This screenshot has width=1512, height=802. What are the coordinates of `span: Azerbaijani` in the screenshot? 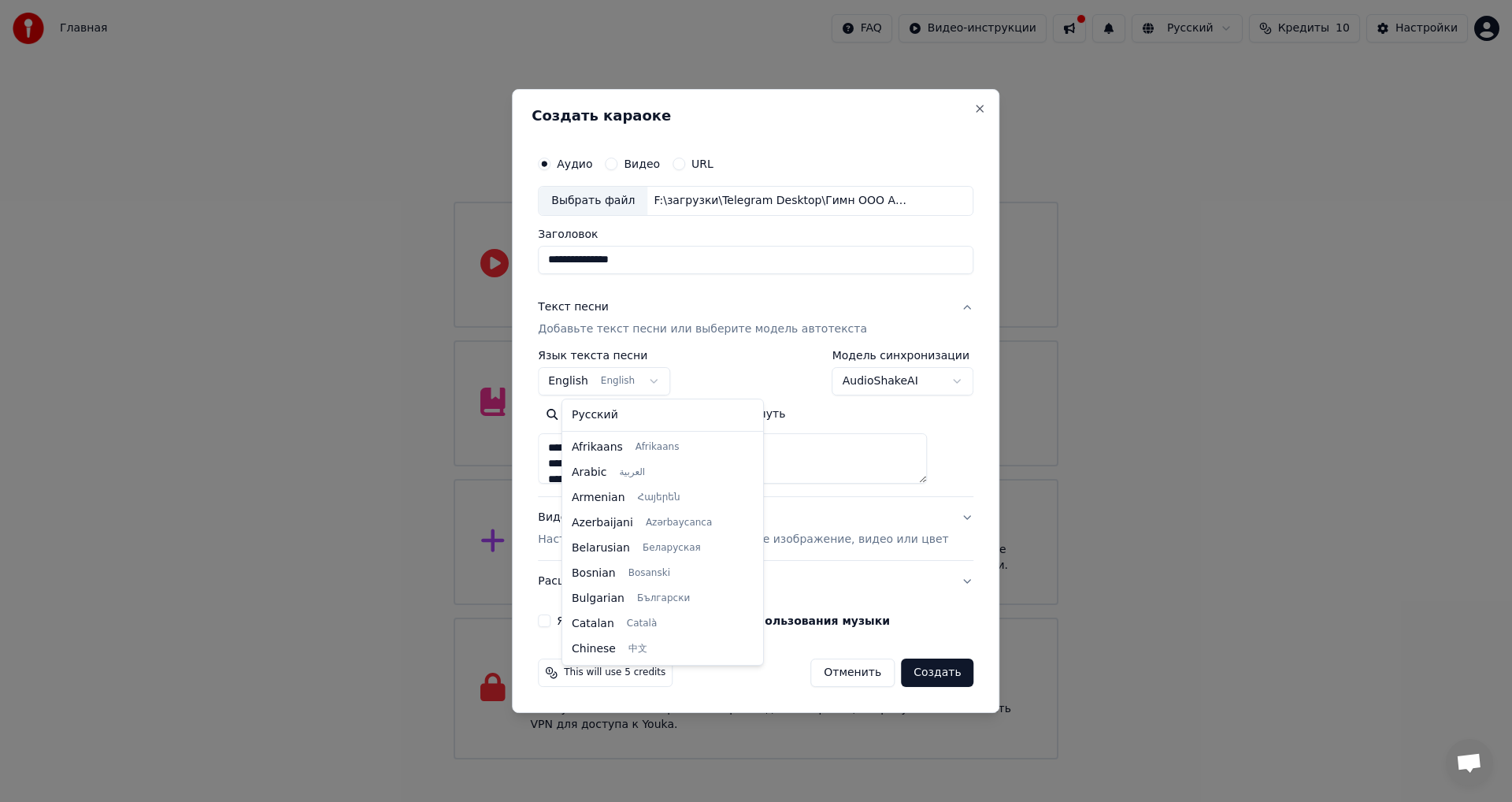 It's located at (602, 523).